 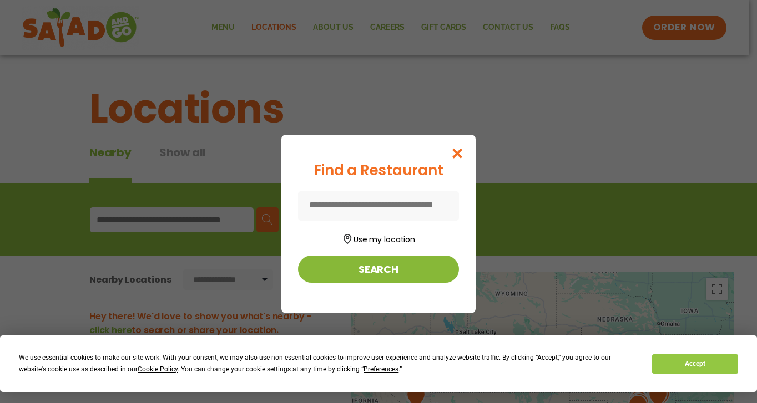 What do you see at coordinates (457, 153) in the screenshot?
I see `button: Close modal` at bounding box center [457, 153].